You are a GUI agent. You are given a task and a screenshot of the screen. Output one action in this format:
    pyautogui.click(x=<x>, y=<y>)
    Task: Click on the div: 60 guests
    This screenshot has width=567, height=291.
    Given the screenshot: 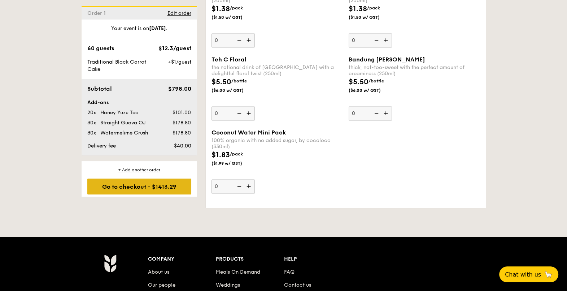 What is the action you would take?
    pyautogui.click(x=101, y=48)
    